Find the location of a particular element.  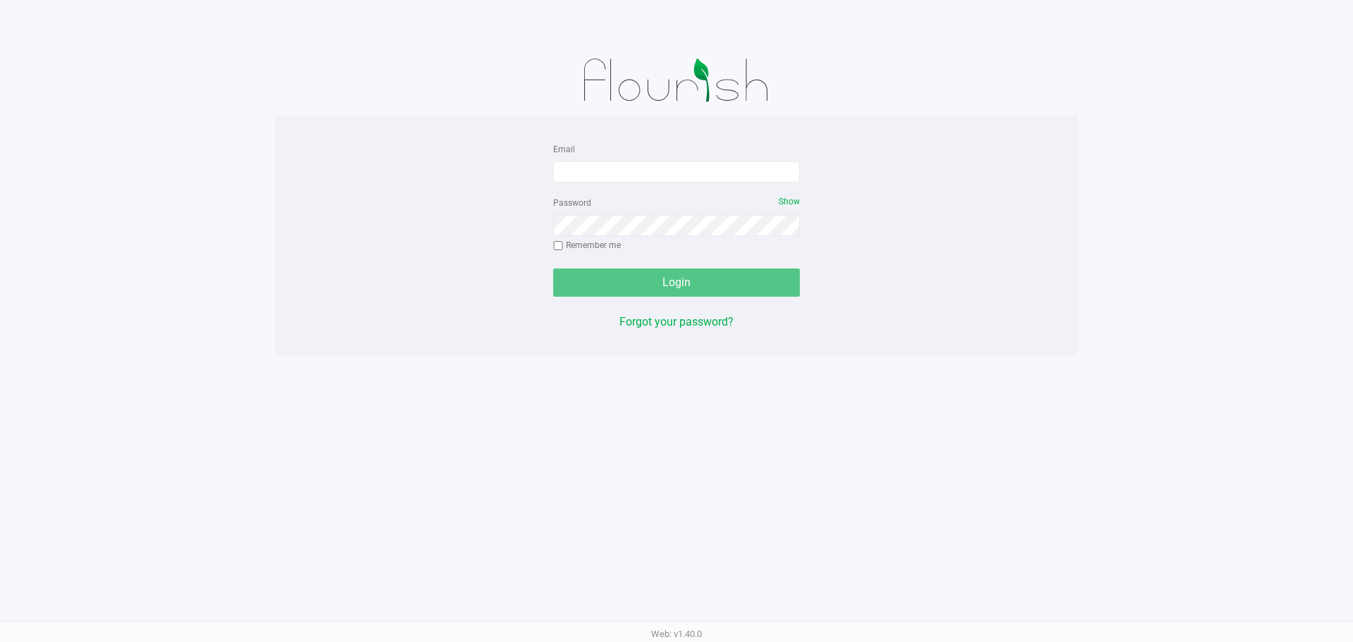

label: Remember me is located at coordinates (587, 245).